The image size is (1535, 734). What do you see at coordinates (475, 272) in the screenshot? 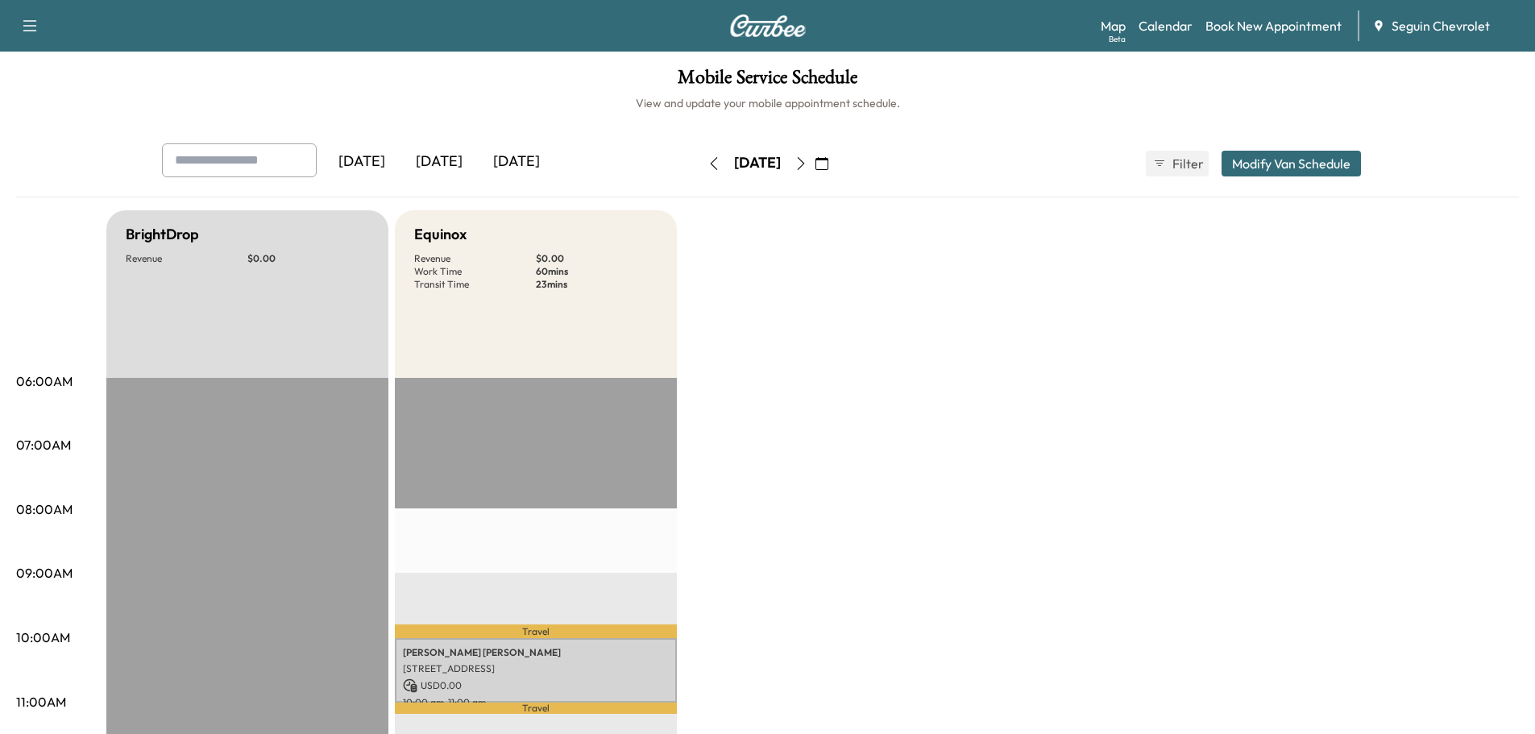
I see `p: Work Time` at bounding box center [475, 272].